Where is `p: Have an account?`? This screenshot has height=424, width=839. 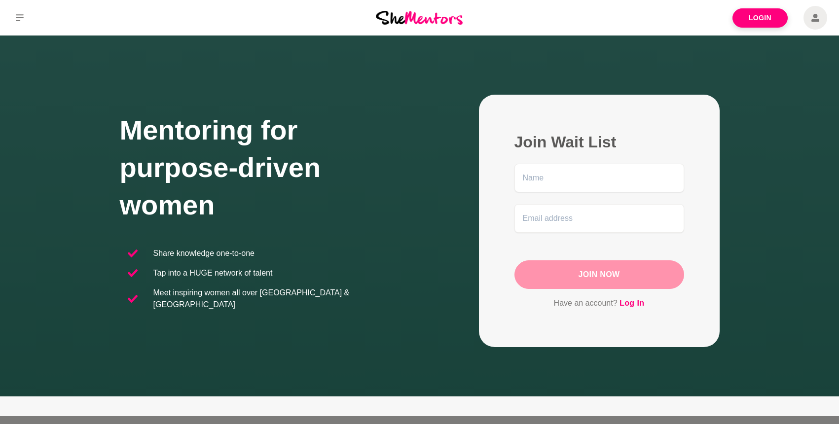 p: Have an account? is located at coordinates (599, 303).